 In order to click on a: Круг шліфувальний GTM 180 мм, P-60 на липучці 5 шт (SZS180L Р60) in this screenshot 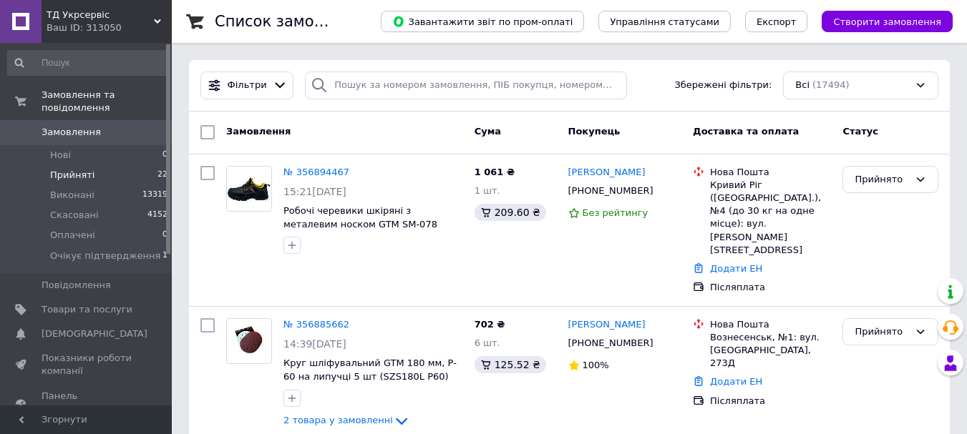, I will do `click(370, 370)`.